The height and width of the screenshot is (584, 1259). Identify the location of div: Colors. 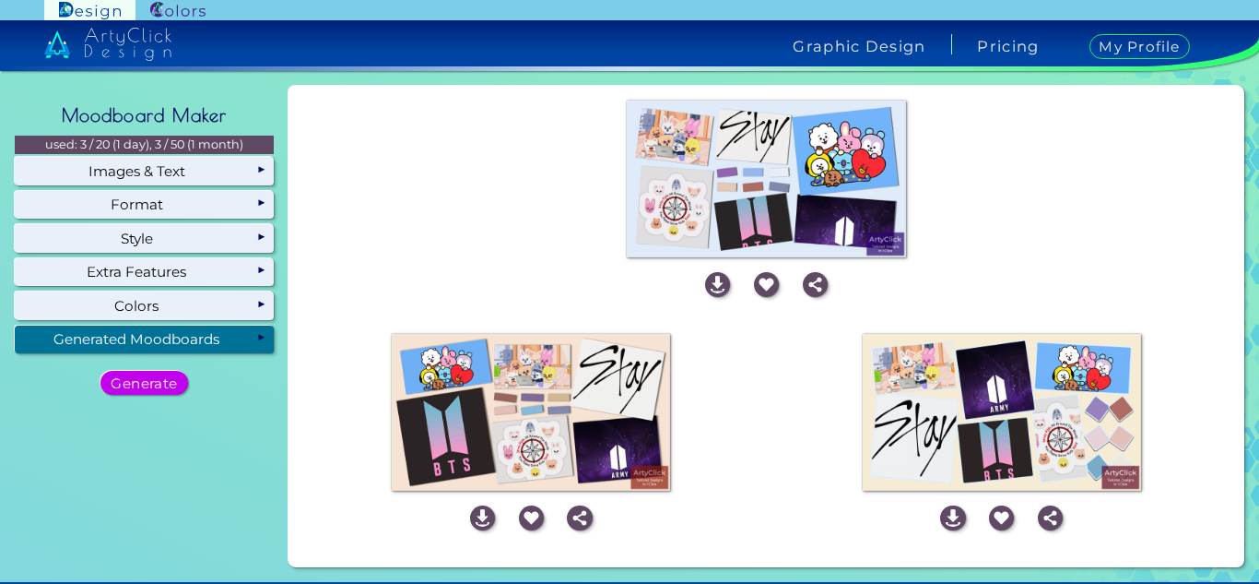
(144, 305).